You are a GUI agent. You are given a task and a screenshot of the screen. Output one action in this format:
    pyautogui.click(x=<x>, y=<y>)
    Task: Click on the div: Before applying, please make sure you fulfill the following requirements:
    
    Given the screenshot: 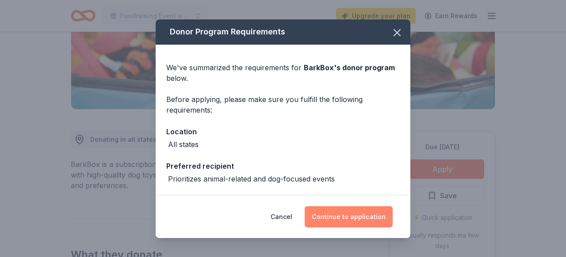 What is the action you would take?
    pyautogui.click(x=283, y=105)
    